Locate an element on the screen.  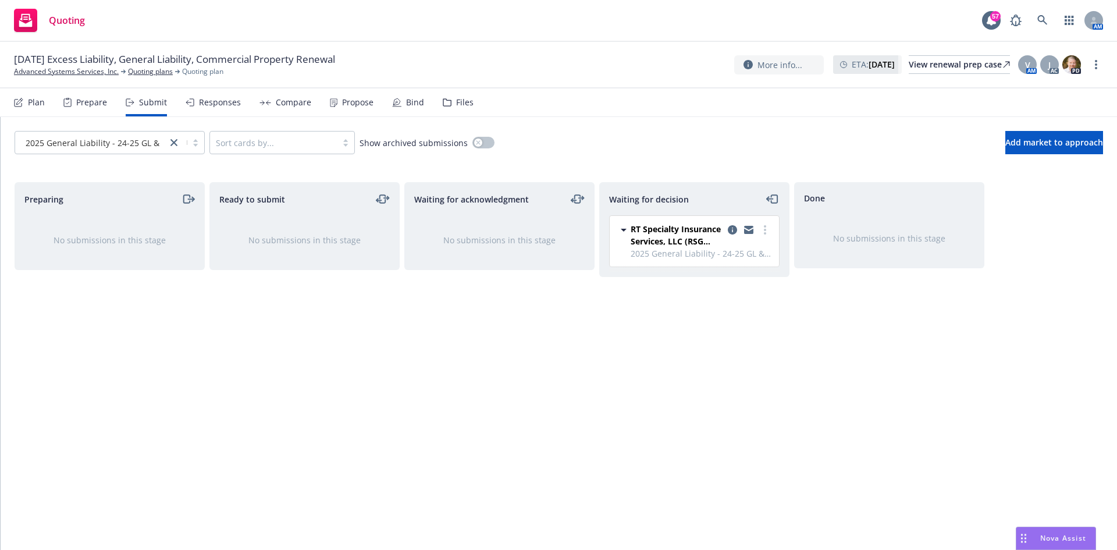
span: Quoting plan is located at coordinates (202, 72).